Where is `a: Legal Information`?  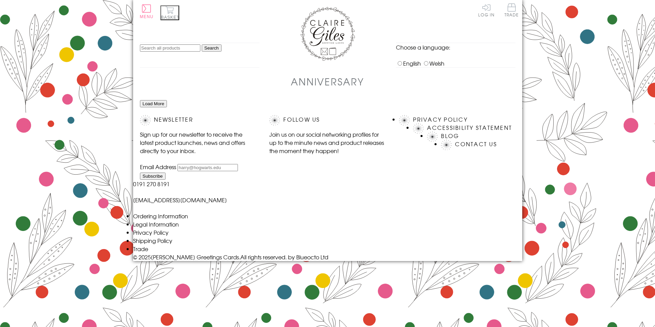 a: Legal Information is located at coordinates (156, 224).